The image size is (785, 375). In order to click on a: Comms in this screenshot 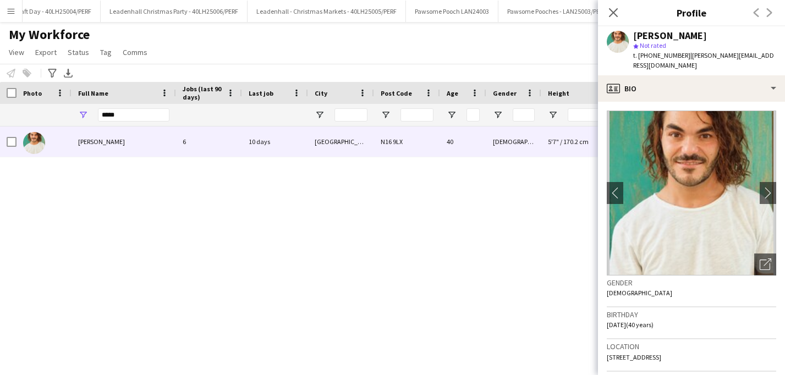, I will do `click(135, 52)`.